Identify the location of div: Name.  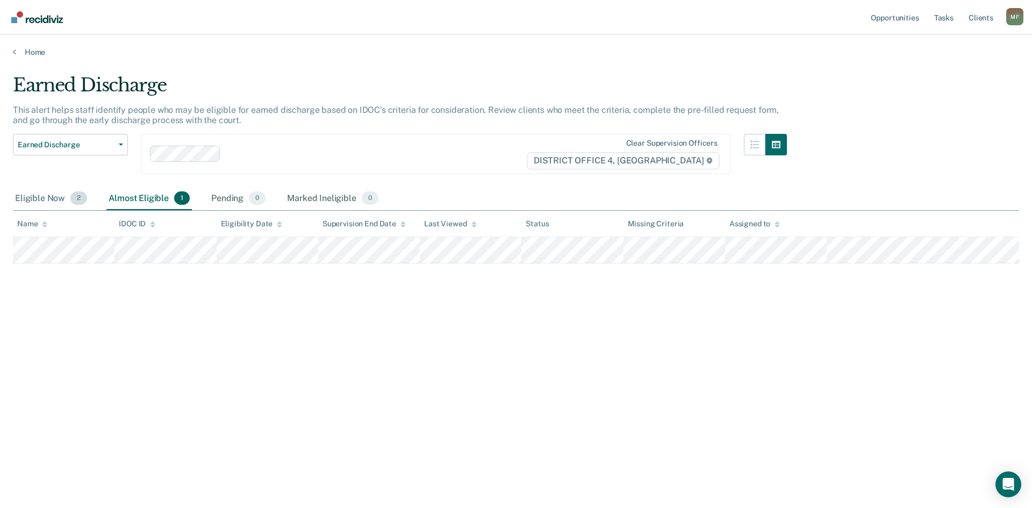
(32, 224).